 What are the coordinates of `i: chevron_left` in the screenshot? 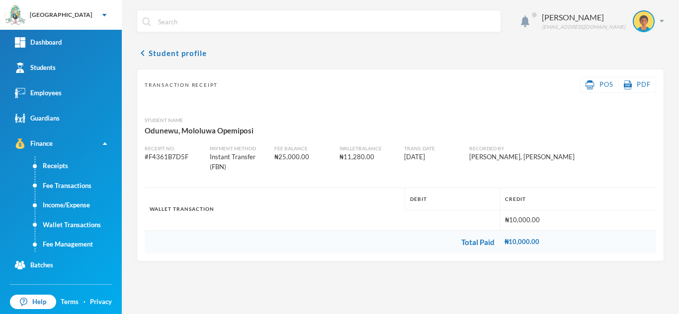 It's located at (143, 53).